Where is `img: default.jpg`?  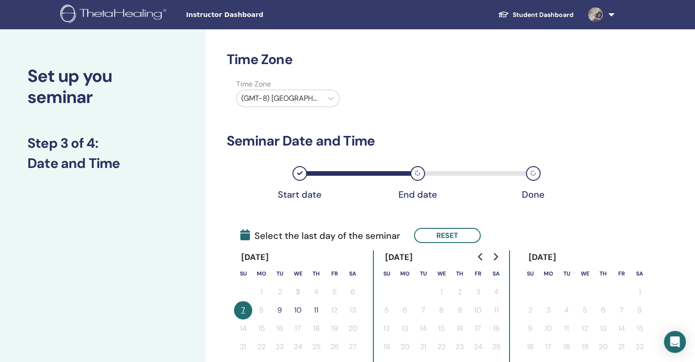 img: default.jpg is located at coordinates (596, 15).